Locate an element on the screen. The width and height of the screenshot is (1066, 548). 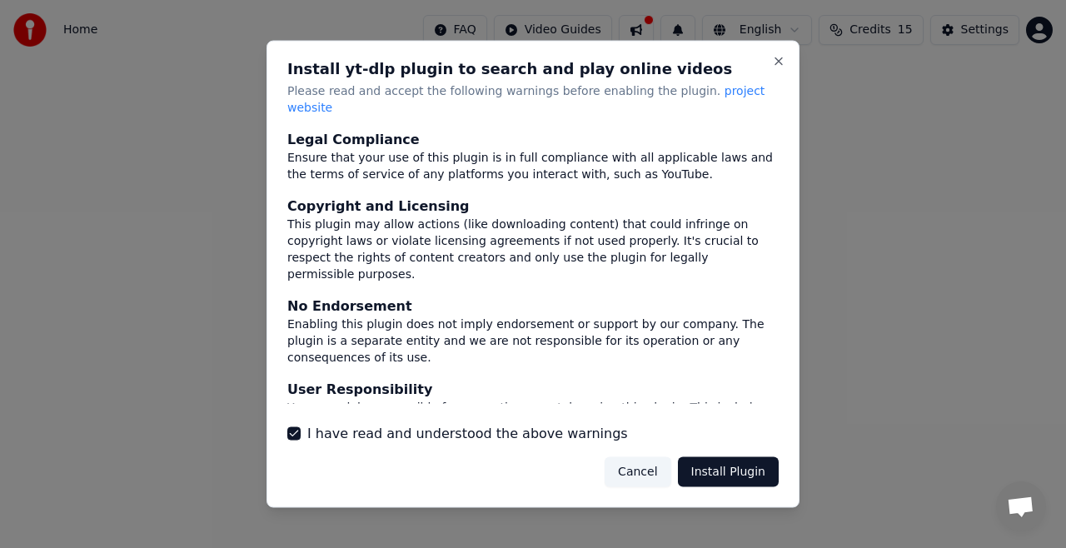
div: User Responsibility is located at coordinates (533, 389).